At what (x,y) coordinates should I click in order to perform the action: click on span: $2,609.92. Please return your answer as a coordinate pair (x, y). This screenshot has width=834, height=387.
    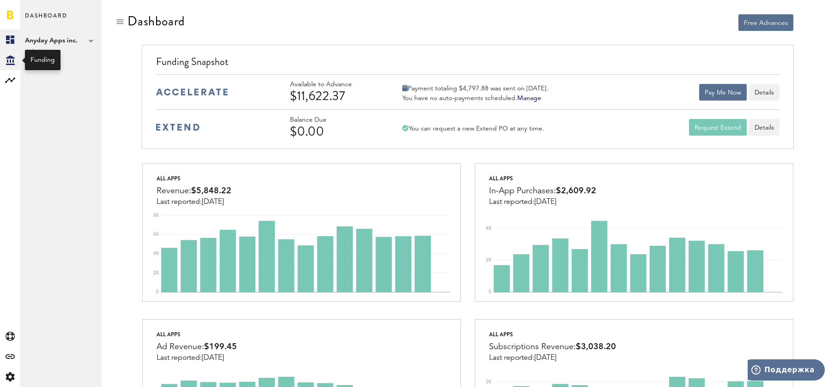
    Looking at the image, I should click on (576, 191).